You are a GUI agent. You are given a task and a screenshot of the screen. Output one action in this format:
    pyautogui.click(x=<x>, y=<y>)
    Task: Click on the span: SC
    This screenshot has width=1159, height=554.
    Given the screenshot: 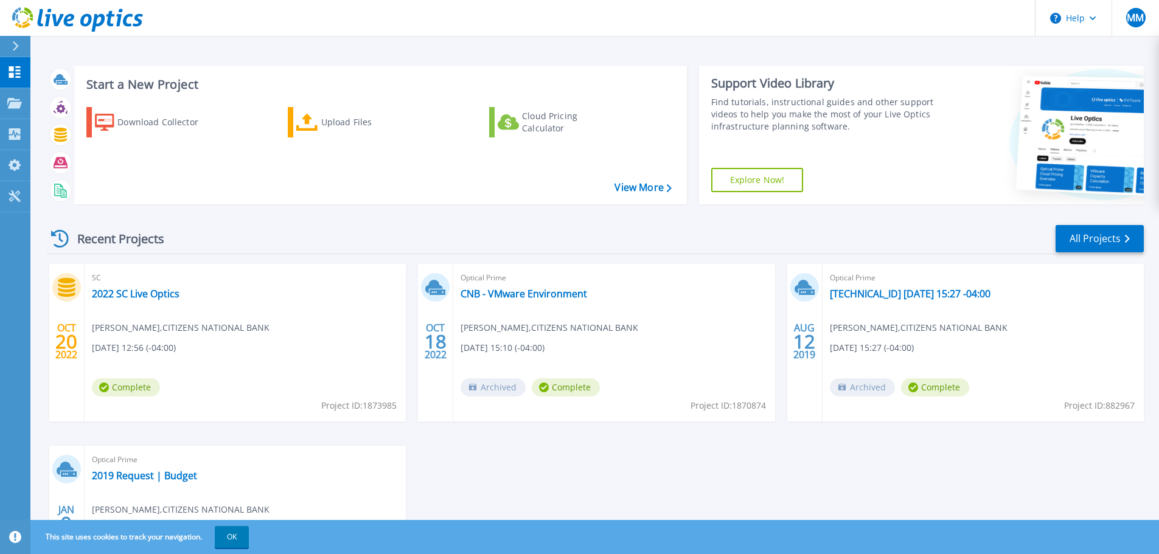 What is the action you would take?
    pyautogui.click(x=245, y=278)
    